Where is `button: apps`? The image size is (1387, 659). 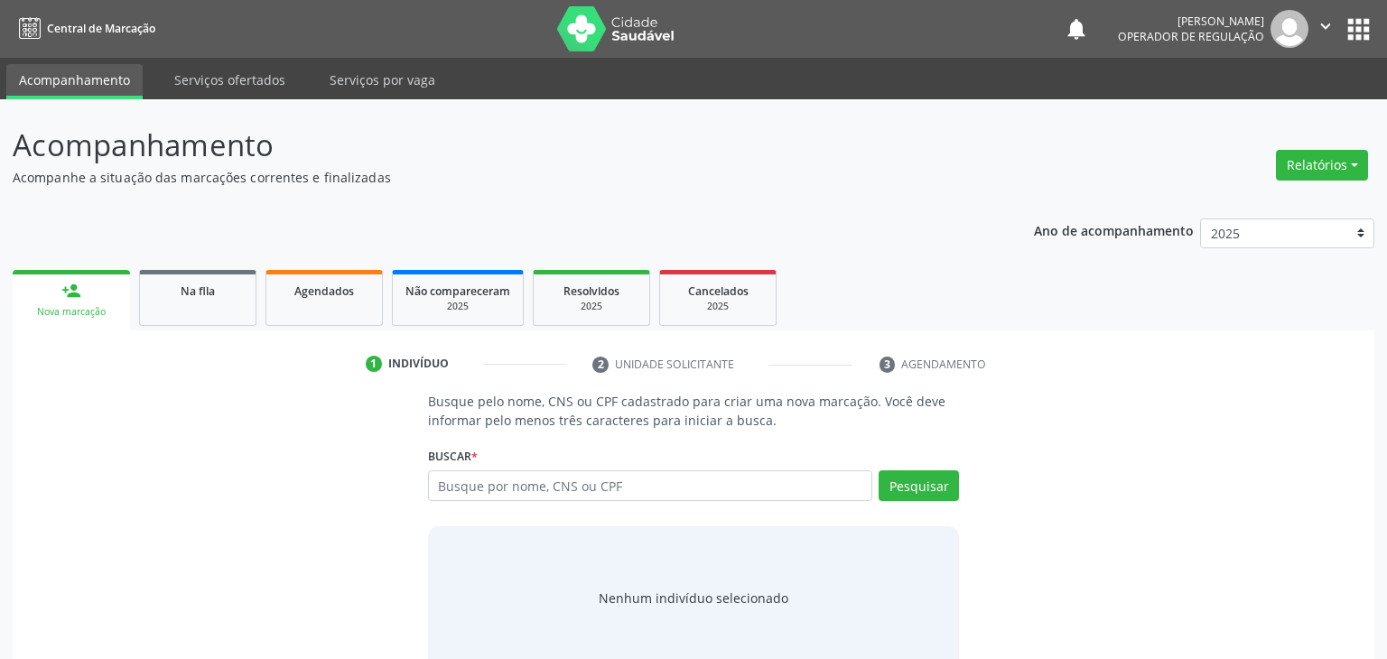
button: apps is located at coordinates (1358, 29).